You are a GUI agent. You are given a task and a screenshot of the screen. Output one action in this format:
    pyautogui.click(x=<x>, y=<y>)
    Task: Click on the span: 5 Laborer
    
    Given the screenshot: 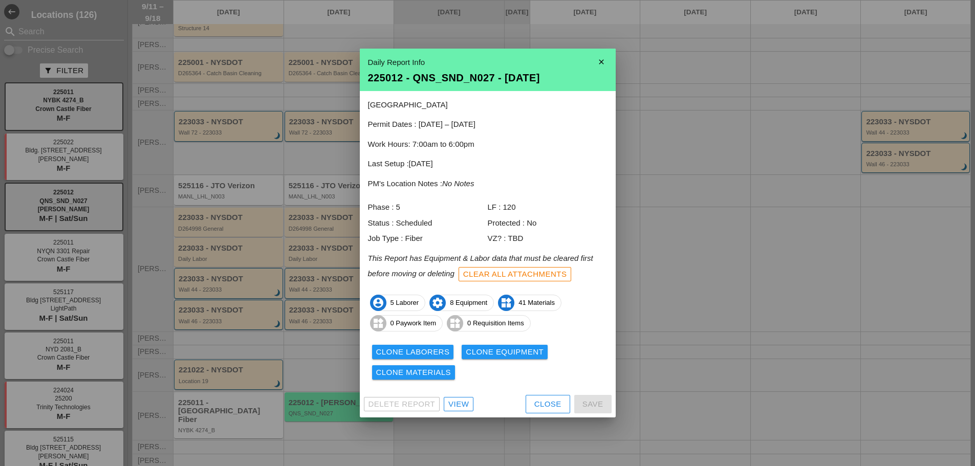 What is the action you would take?
    pyautogui.click(x=398, y=303)
    